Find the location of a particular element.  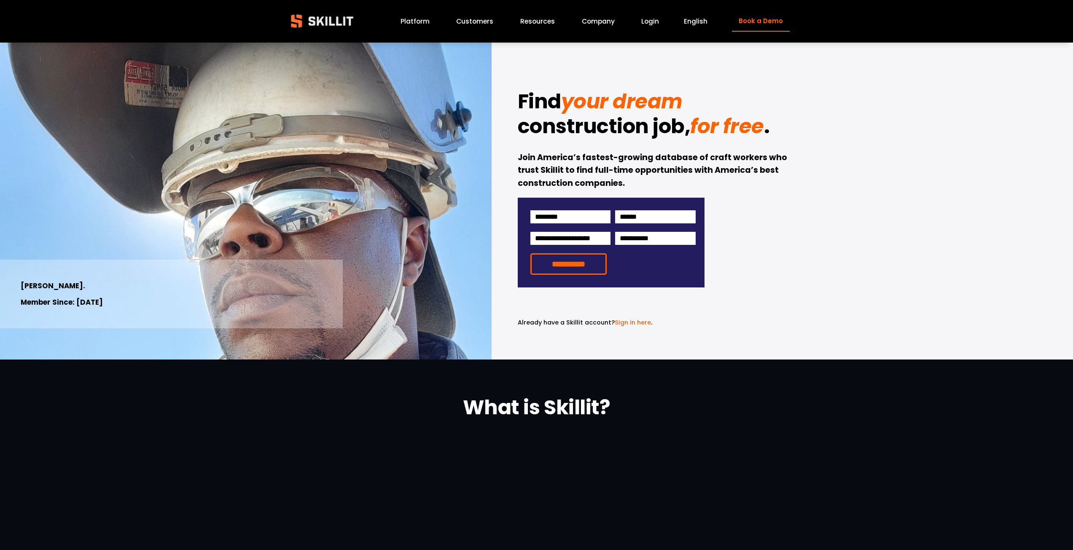

a: Login is located at coordinates (650, 21).